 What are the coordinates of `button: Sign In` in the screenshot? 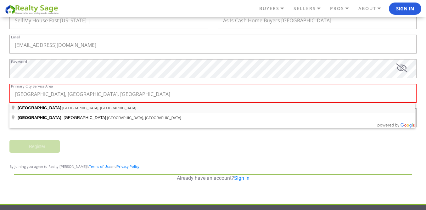 It's located at (405, 9).